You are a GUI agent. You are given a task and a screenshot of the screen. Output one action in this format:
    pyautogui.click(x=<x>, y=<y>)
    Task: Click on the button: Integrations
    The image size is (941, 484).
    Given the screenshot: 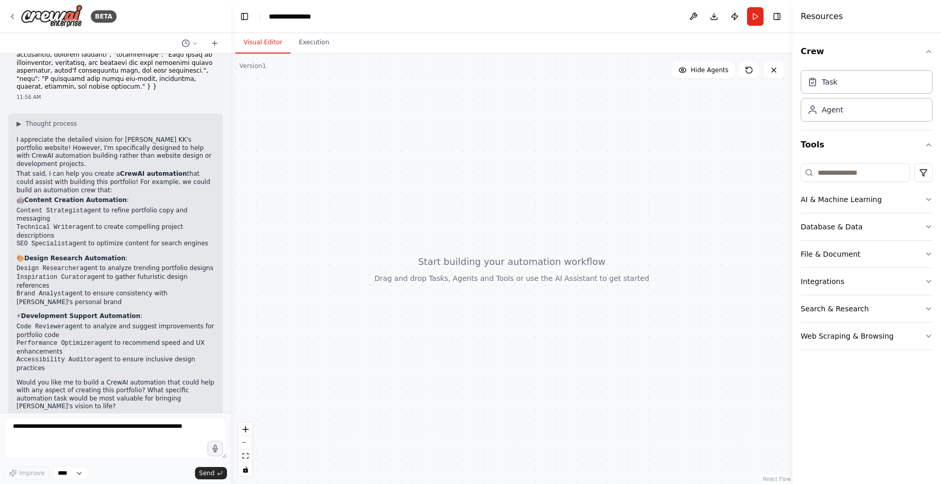 What is the action you would take?
    pyautogui.click(x=866, y=282)
    